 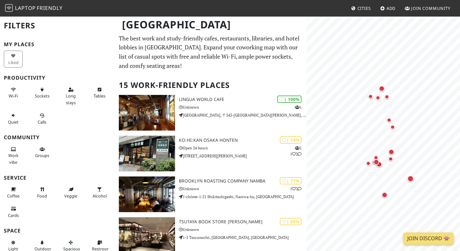 What do you see at coordinates (428, 239) in the screenshot?
I see `a: Join Discord 👾` at bounding box center [428, 239].